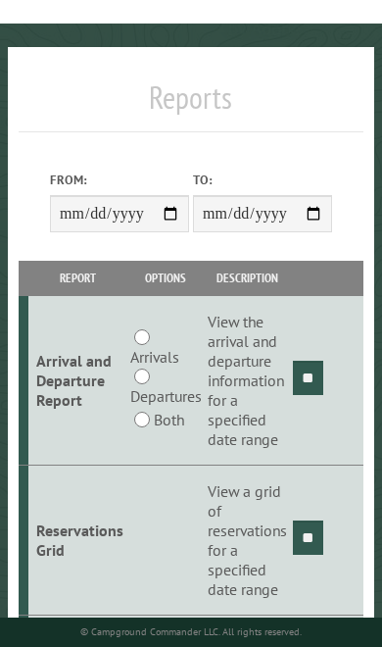 The height and width of the screenshot is (647, 382). I want to click on td: View a grid of reservations for a specified date range, so click(247, 540).